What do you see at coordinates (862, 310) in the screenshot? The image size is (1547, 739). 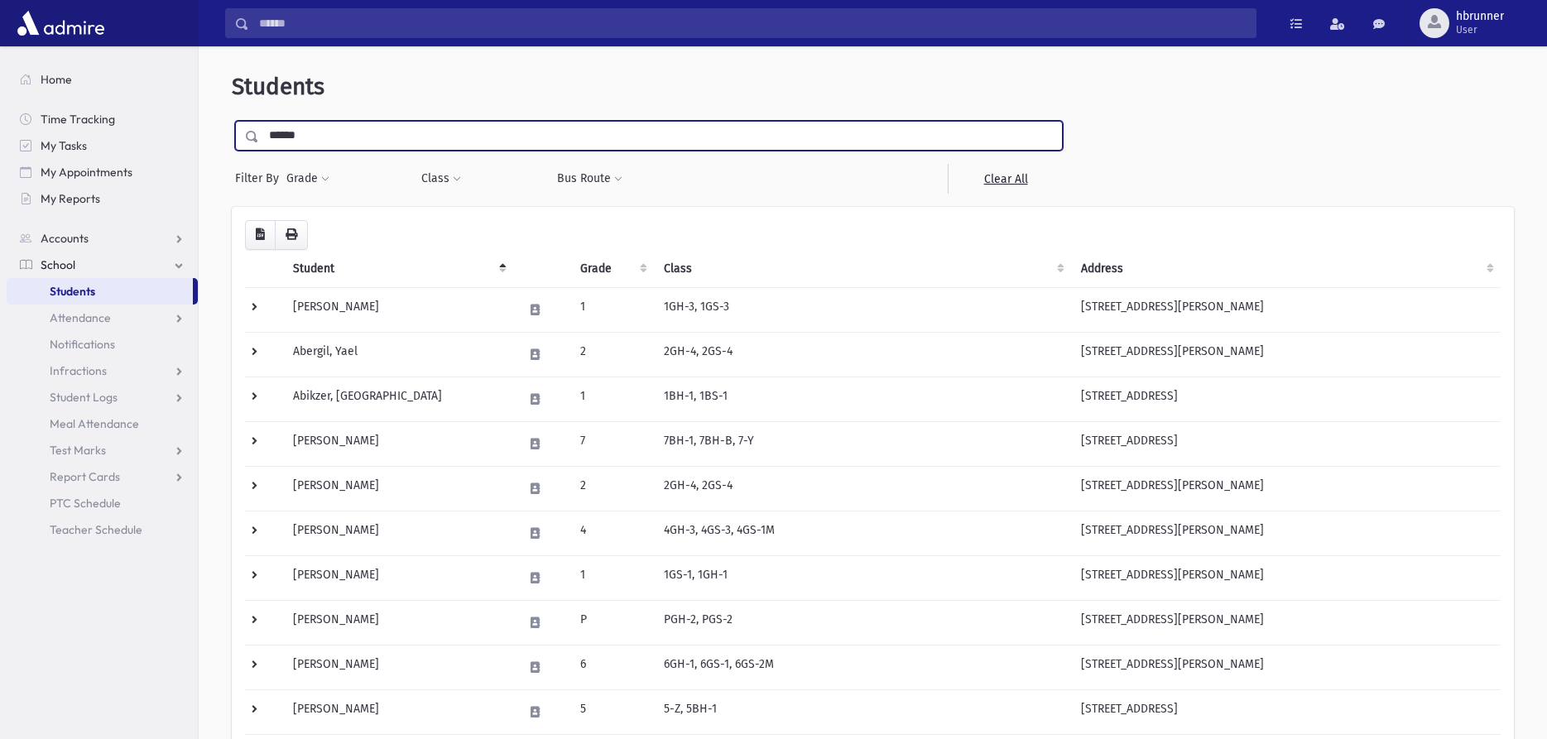 I see `td: 1GH-3, 1GS-3` at bounding box center [862, 310].